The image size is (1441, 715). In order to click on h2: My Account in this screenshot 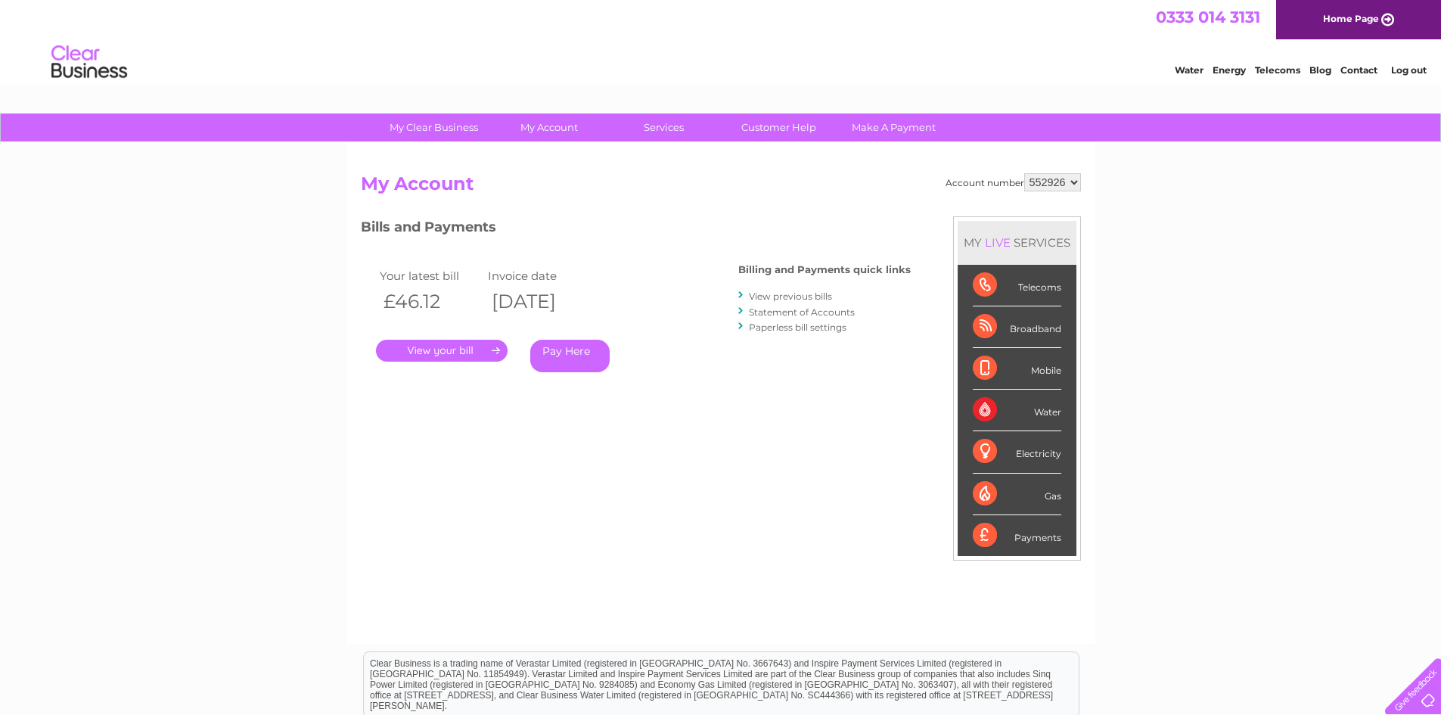, I will do `click(721, 188)`.